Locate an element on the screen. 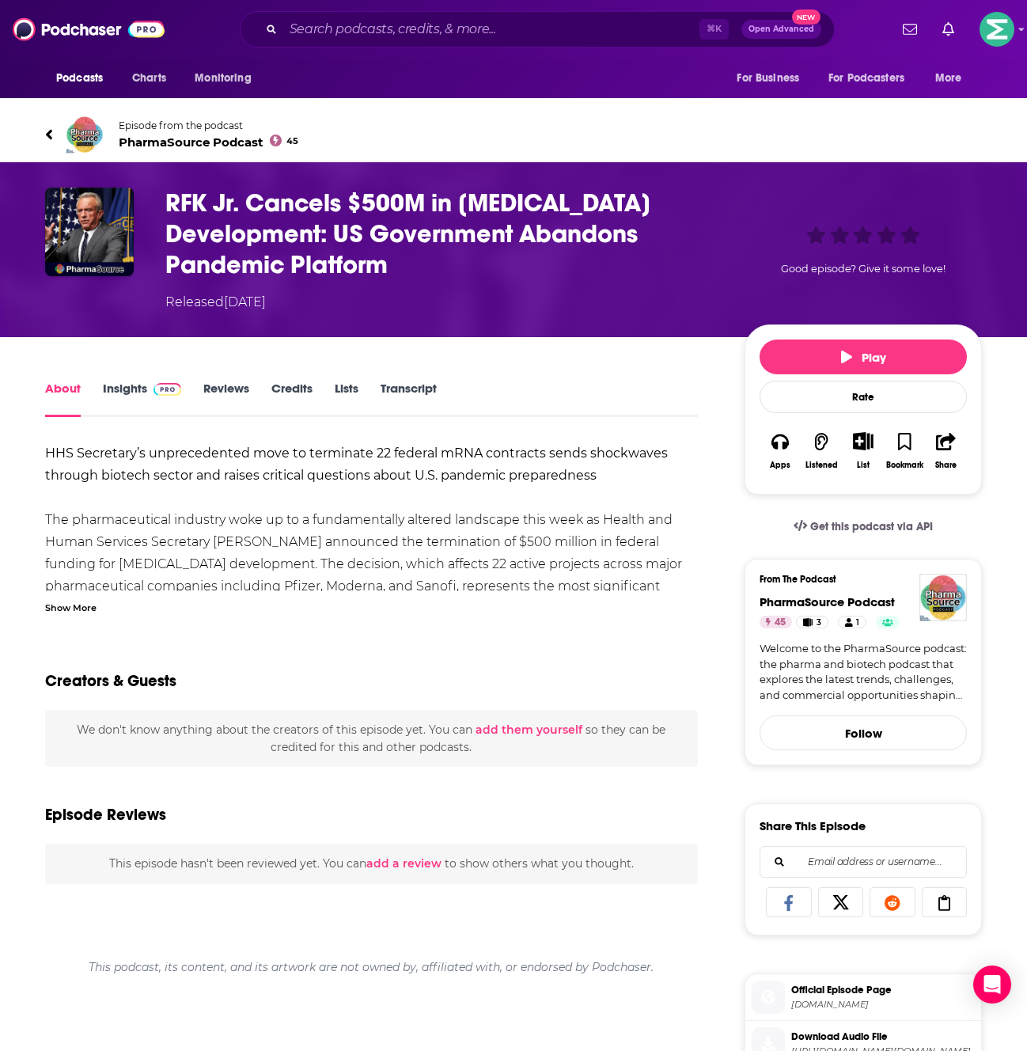  a: 45 is located at coordinates (776, 622).